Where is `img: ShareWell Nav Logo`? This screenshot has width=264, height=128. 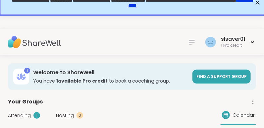 img: ShareWell Nav Logo is located at coordinates (34, 42).